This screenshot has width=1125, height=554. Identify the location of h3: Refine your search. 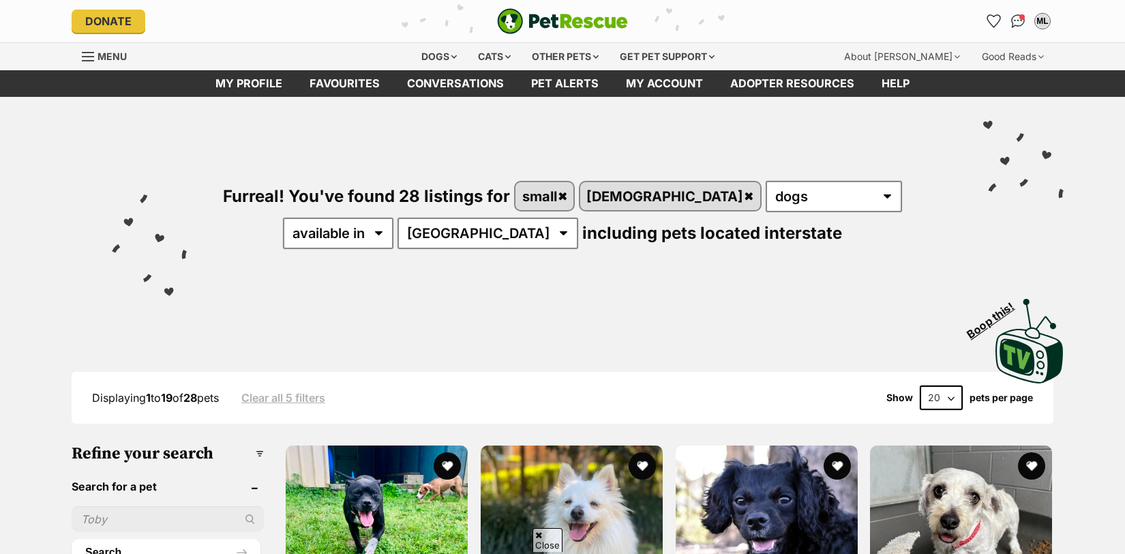
(168, 453).